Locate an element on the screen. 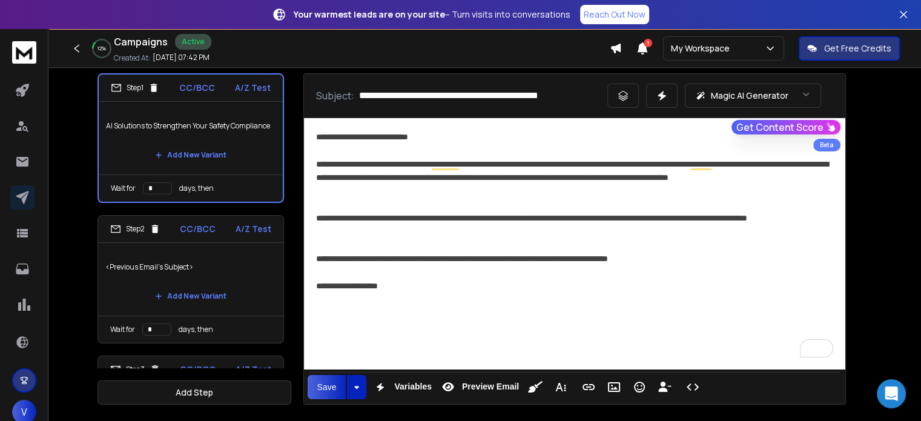  button: Get Content Score is located at coordinates (786, 127).